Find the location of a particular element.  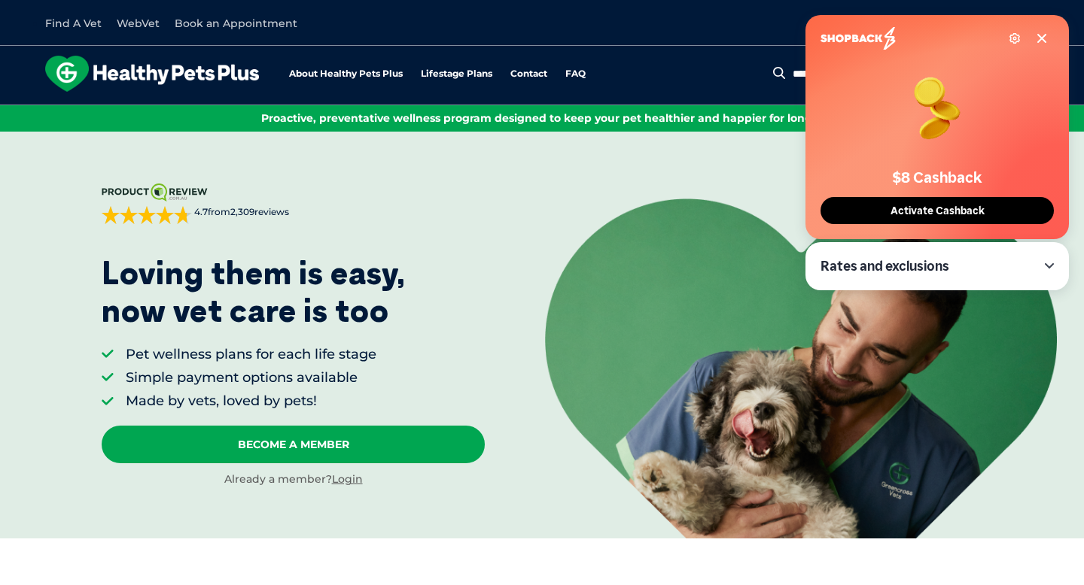

strong: 4.7 is located at coordinates (201, 211).